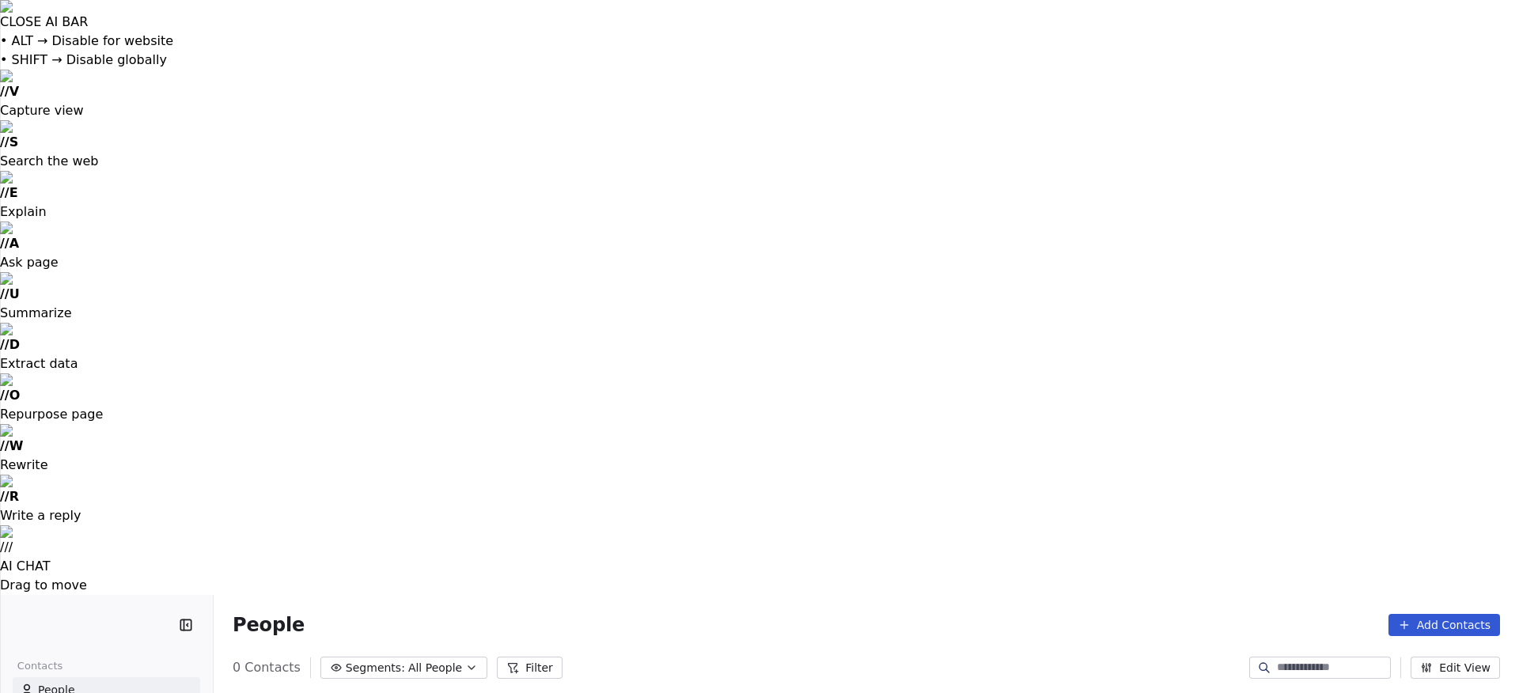 This screenshot has height=693, width=1519. Describe the element at coordinates (1444, 625) in the screenshot. I see `button: Add Contacts` at that location.